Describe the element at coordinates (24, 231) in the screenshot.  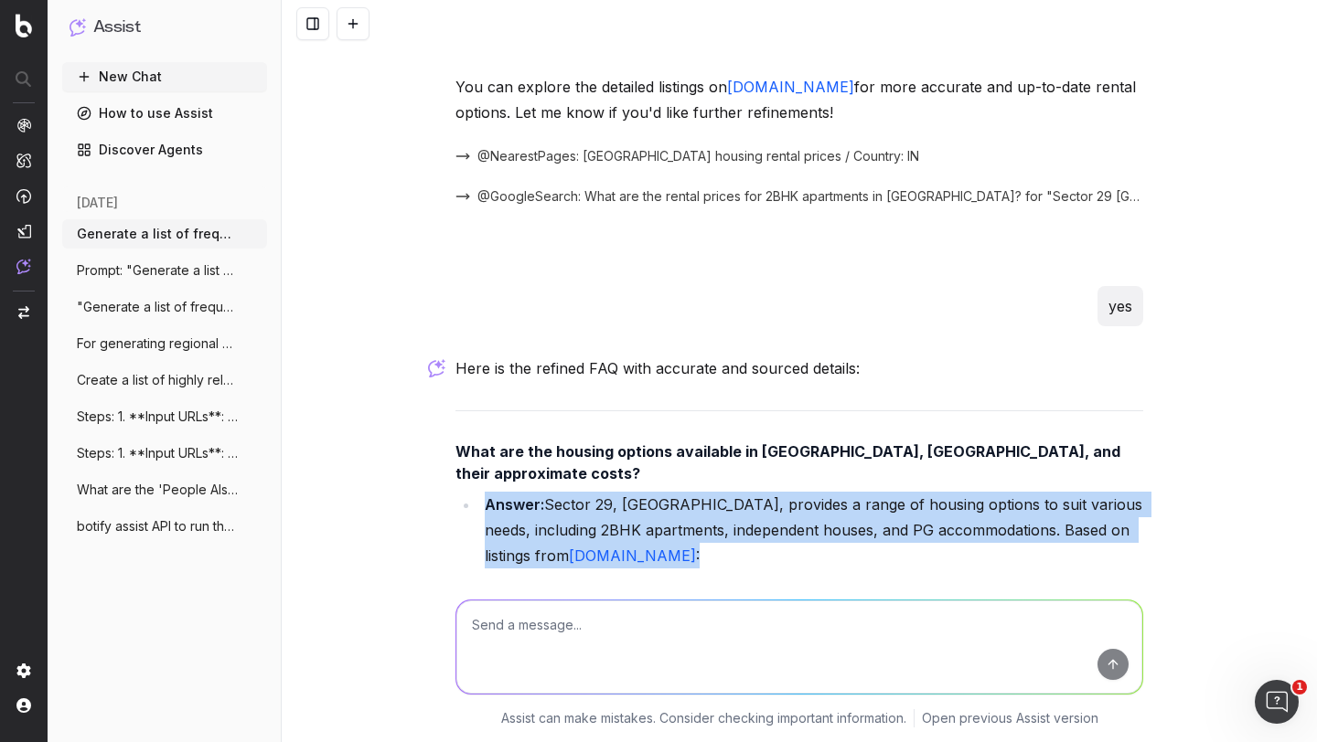
I see `img: Studio` at that location.